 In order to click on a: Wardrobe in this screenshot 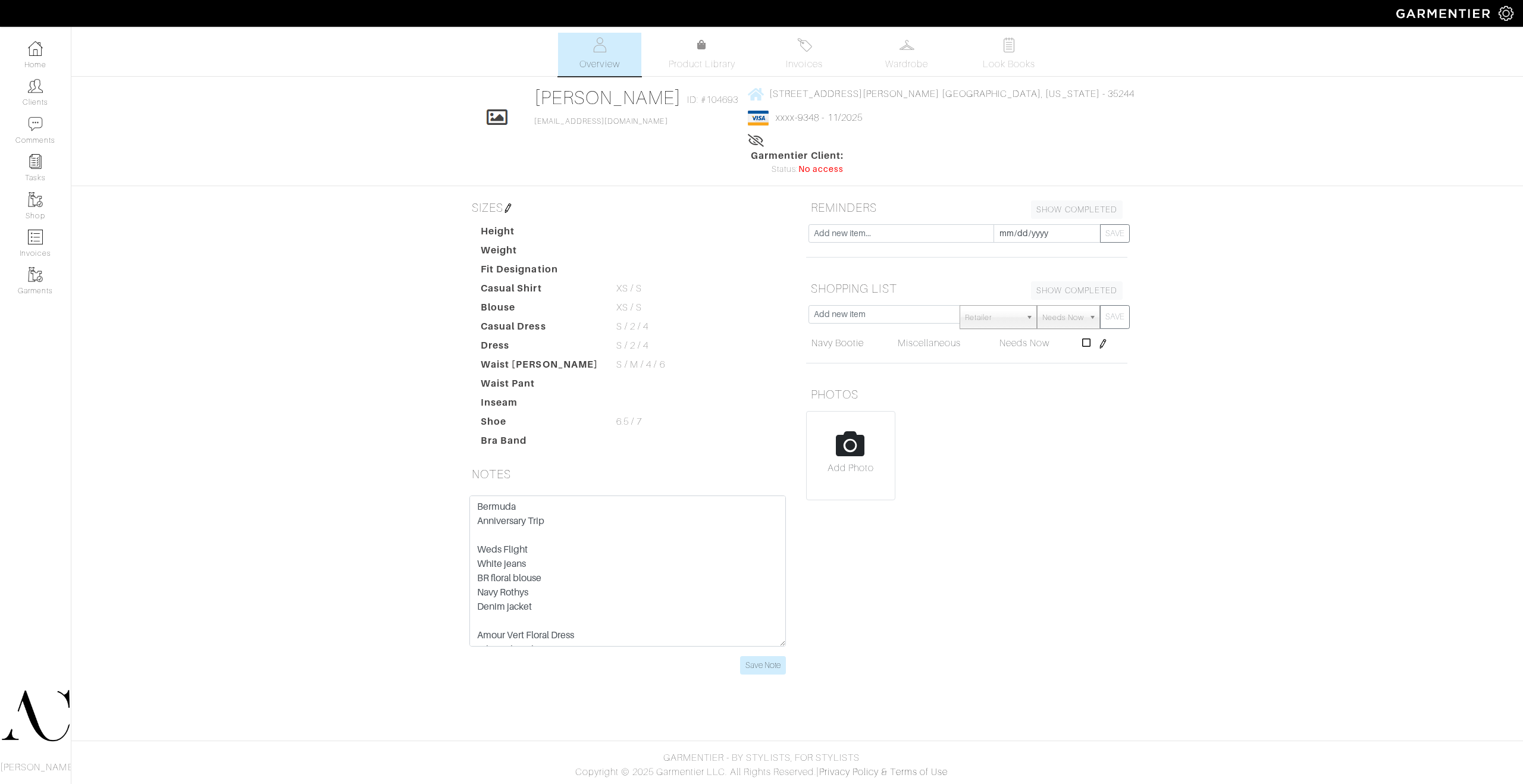, I will do `click(906, 54)`.